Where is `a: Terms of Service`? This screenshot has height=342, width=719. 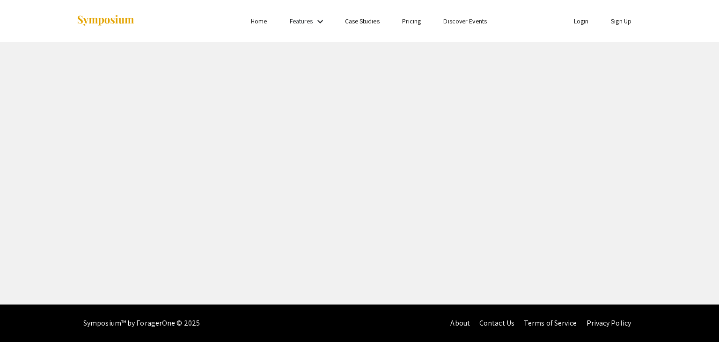
a: Terms of Service is located at coordinates (550, 322).